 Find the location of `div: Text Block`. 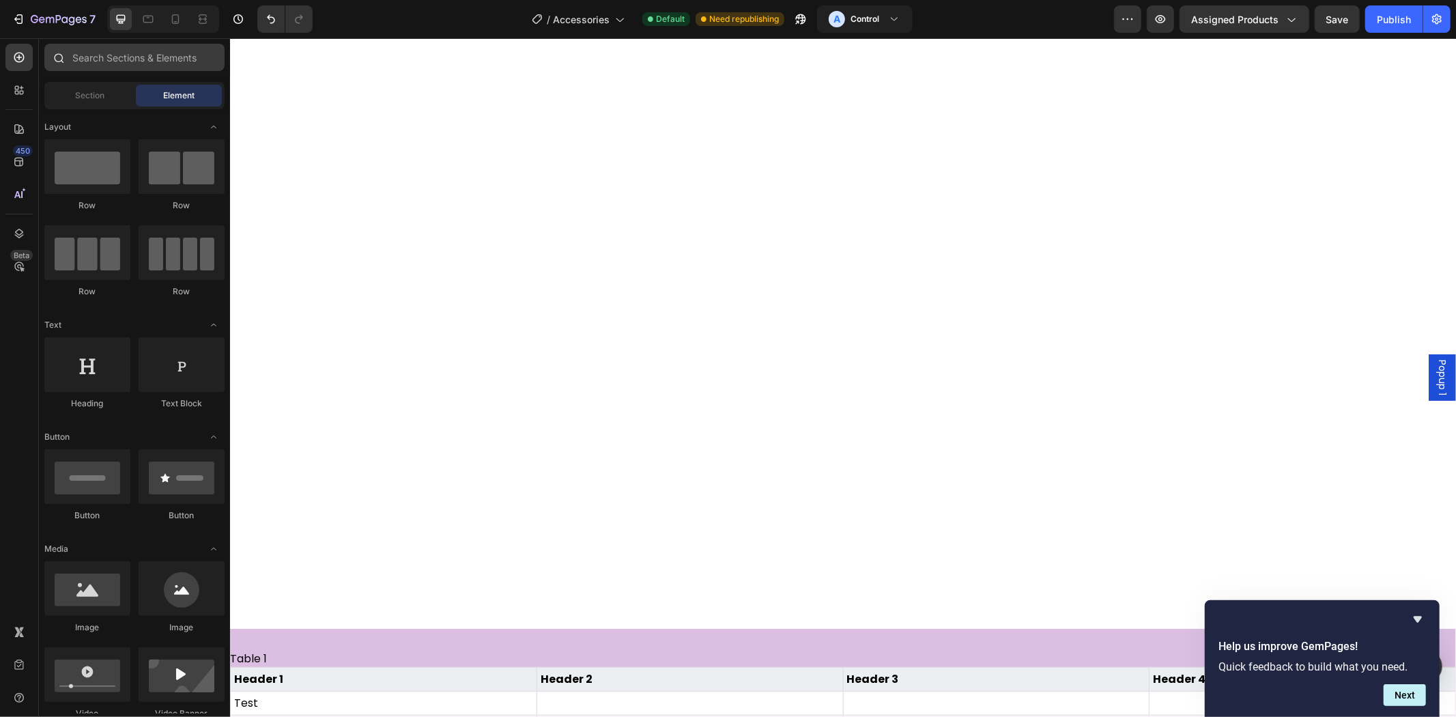

div: Text Block is located at coordinates (182, 403).